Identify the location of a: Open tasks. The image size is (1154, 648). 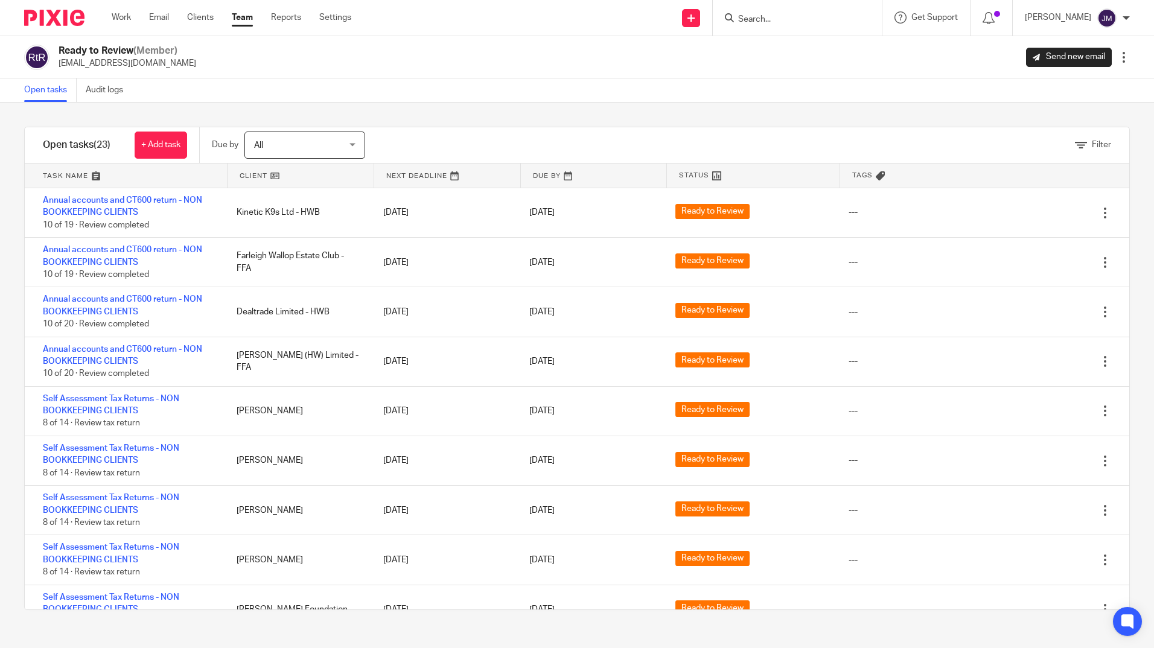
(50, 90).